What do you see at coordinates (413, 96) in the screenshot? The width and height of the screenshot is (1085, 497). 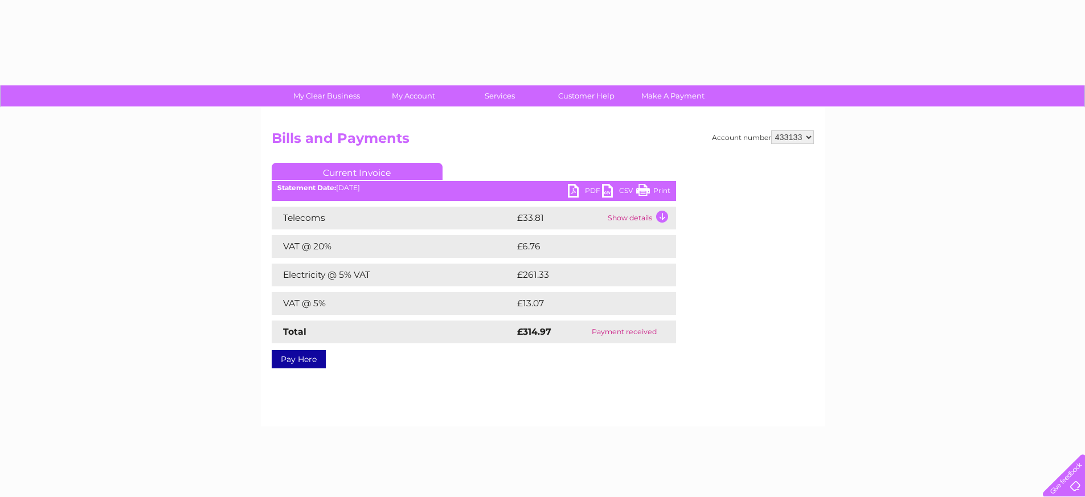 I see `a: My Account` at bounding box center [413, 96].